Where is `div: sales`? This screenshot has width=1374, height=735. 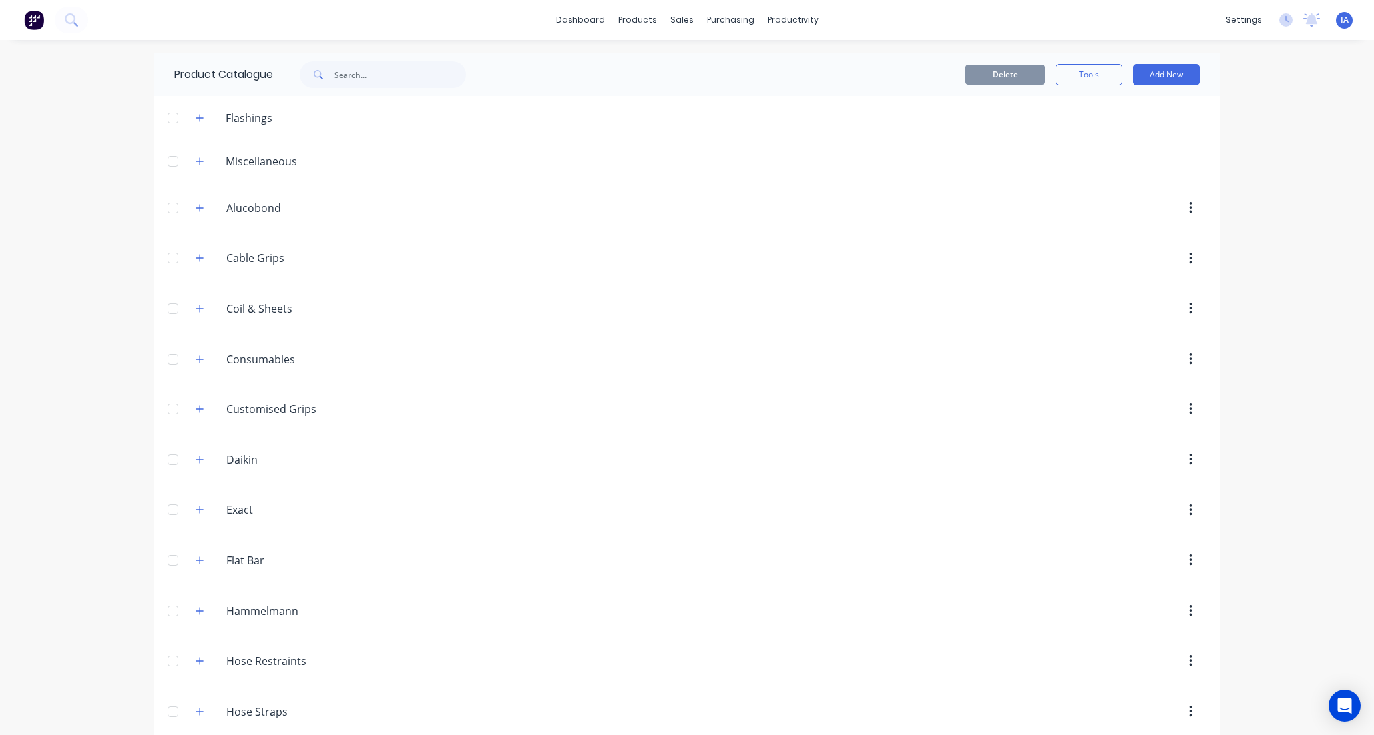 div: sales is located at coordinates (682, 20).